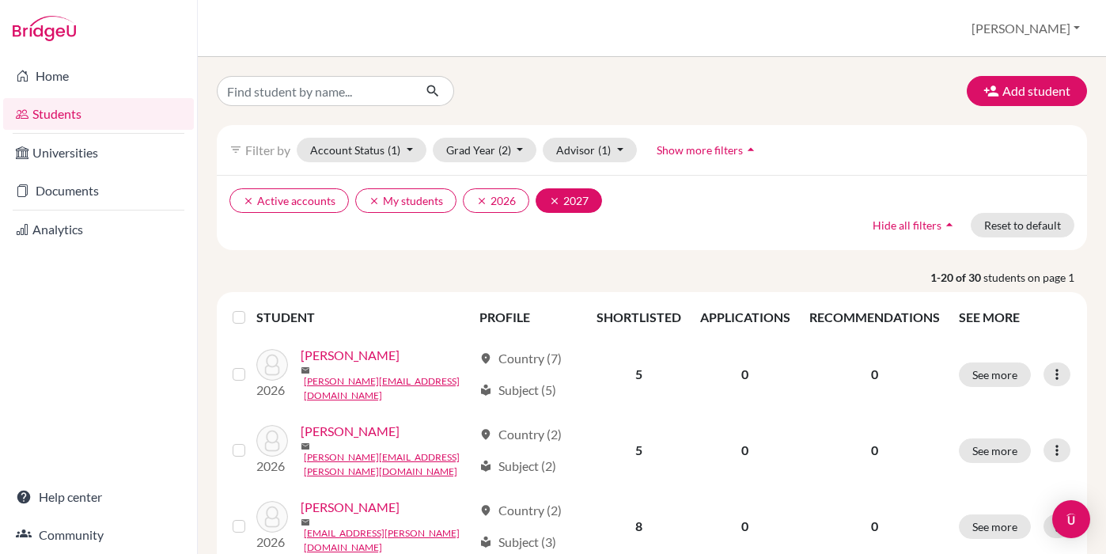 This screenshot has height=554, width=1106. I want to click on button: clear2026, so click(496, 200).